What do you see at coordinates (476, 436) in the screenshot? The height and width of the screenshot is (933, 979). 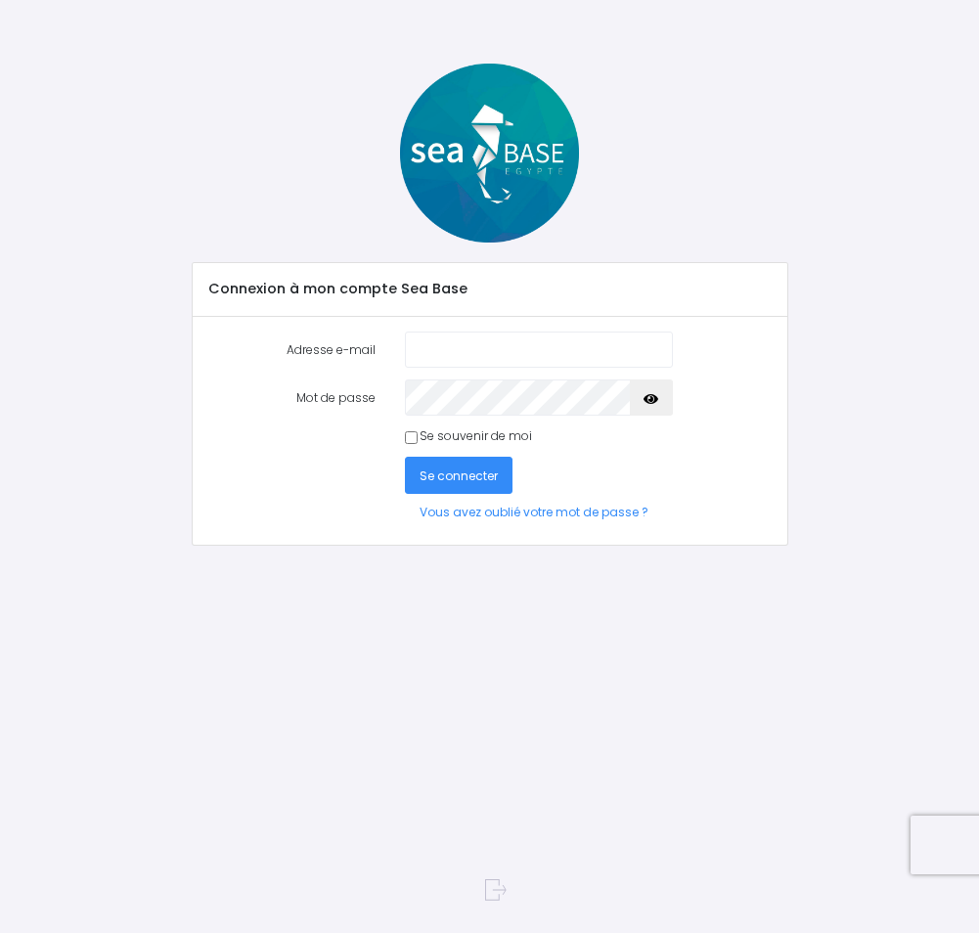 I see `label: Se souvenir de moi` at bounding box center [476, 436].